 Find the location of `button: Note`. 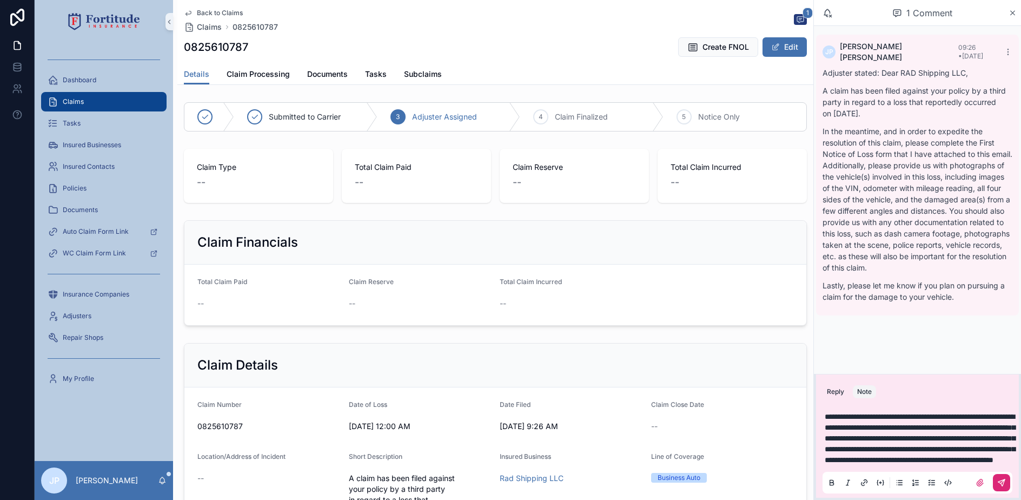

button: Note is located at coordinates (864, 392).